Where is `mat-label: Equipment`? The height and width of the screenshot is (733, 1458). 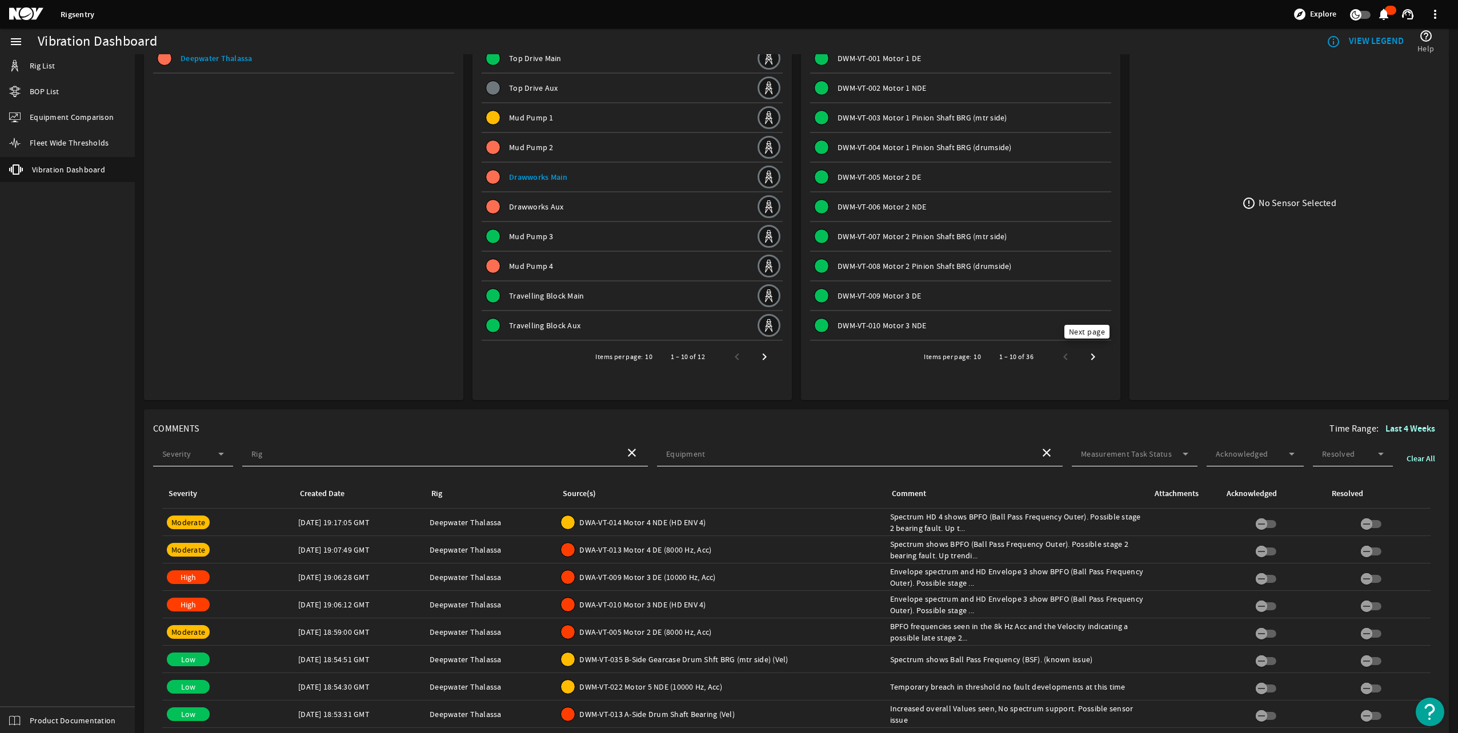 mat-label: Equipment is located at coordinates (685, 454).